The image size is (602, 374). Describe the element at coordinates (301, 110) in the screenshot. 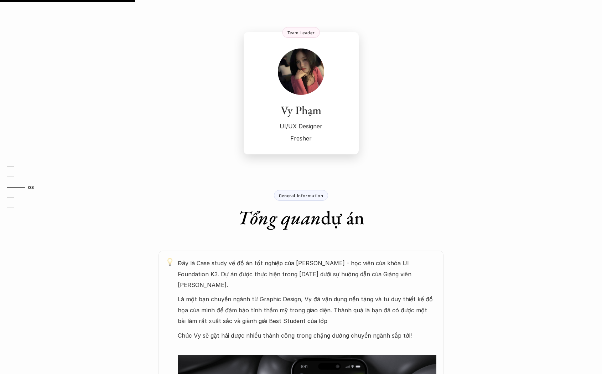

I see `h3: Vy Phạm` at that location.